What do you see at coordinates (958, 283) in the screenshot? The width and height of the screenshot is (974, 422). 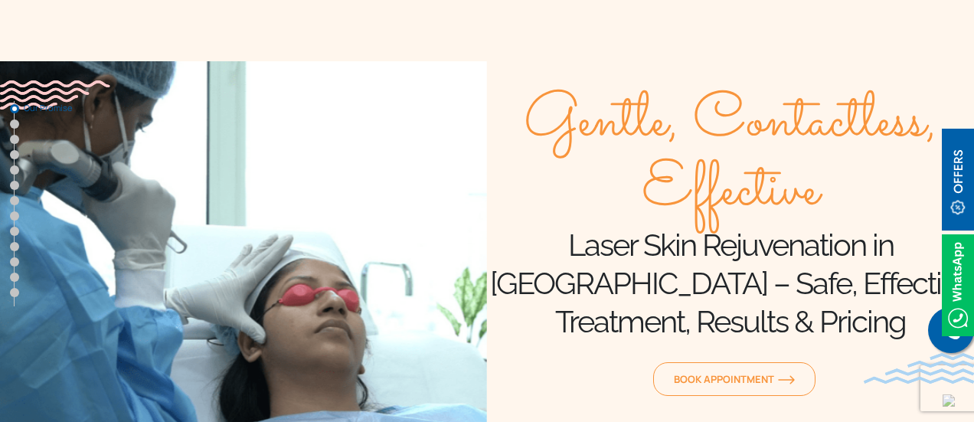 I see `a: Whatsappicon` at bounding box center [958, 283].